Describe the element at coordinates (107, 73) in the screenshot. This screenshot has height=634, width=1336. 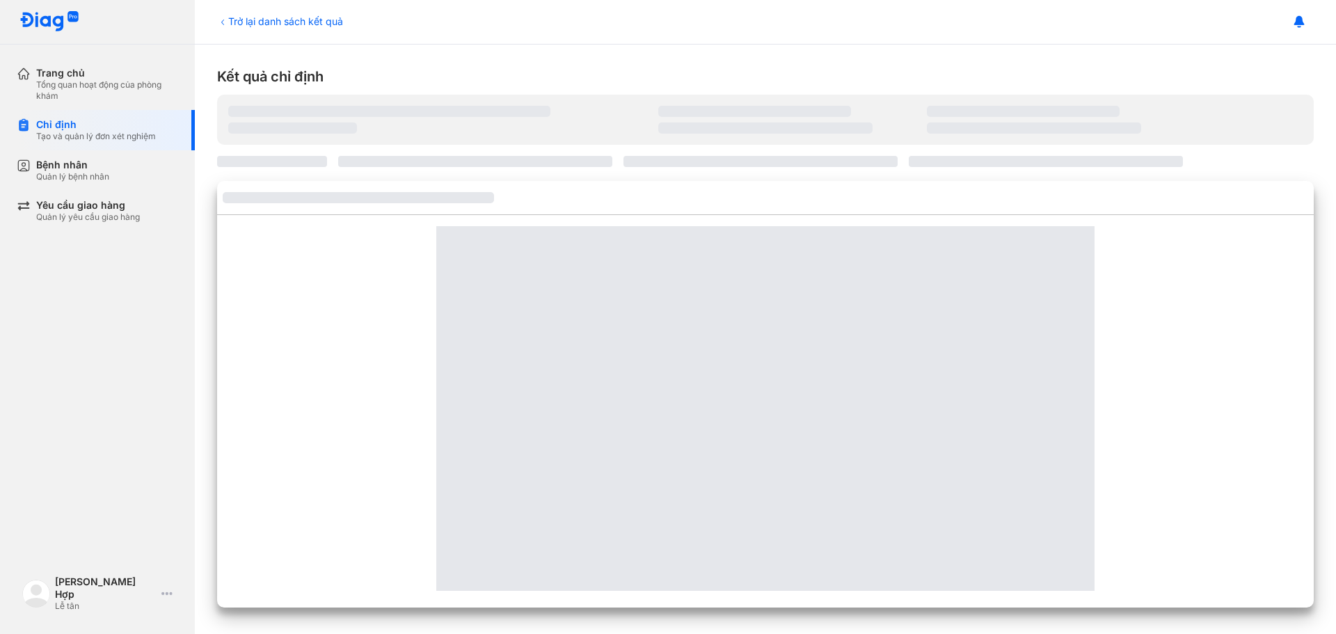
I see `div: Trang chủ` at that location.